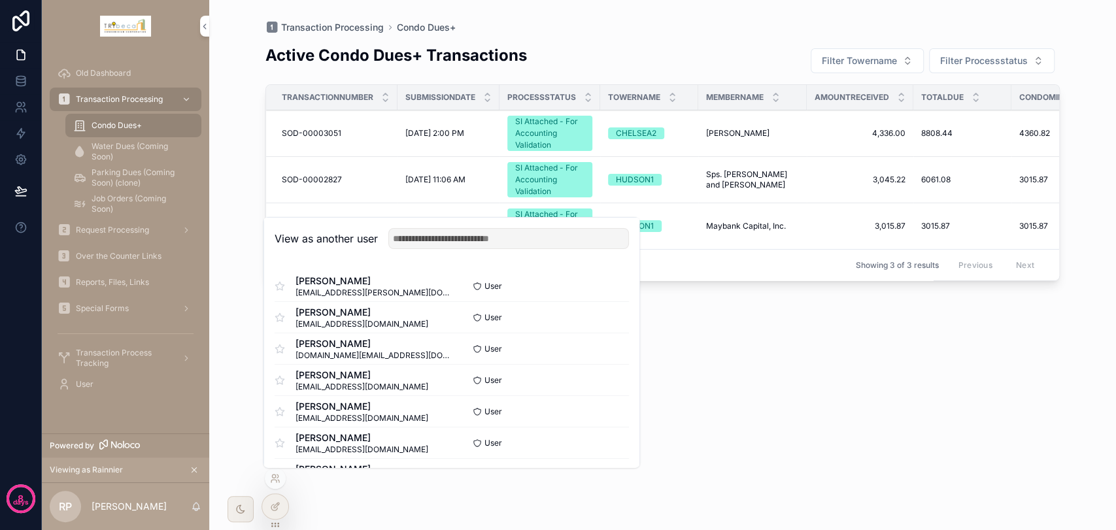 Image resolution: width=1116 pixels, height=530 pixels. Describe the element at coordinates (746, 226) in the screenshot. I see `span: Maybank Capital, Inc.` at that location.